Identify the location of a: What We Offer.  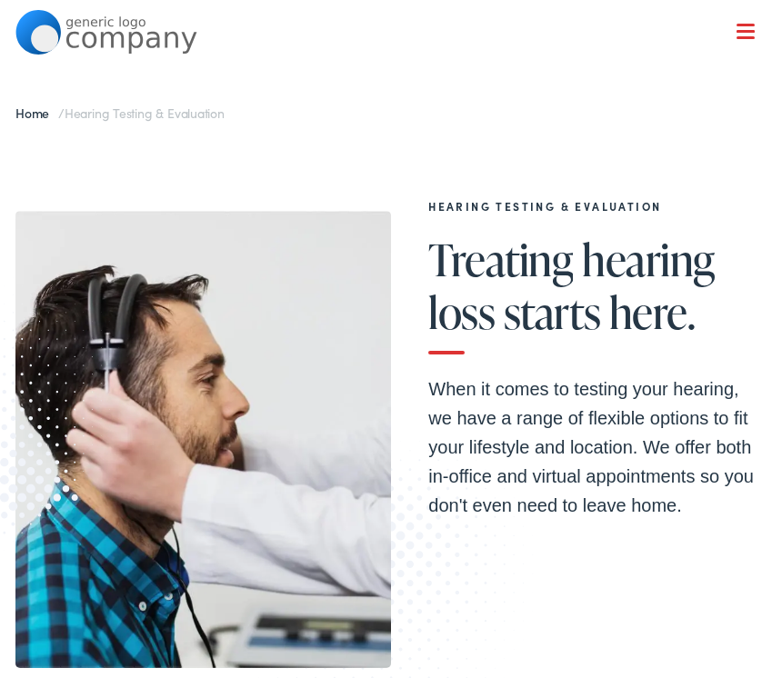
(397, 101).